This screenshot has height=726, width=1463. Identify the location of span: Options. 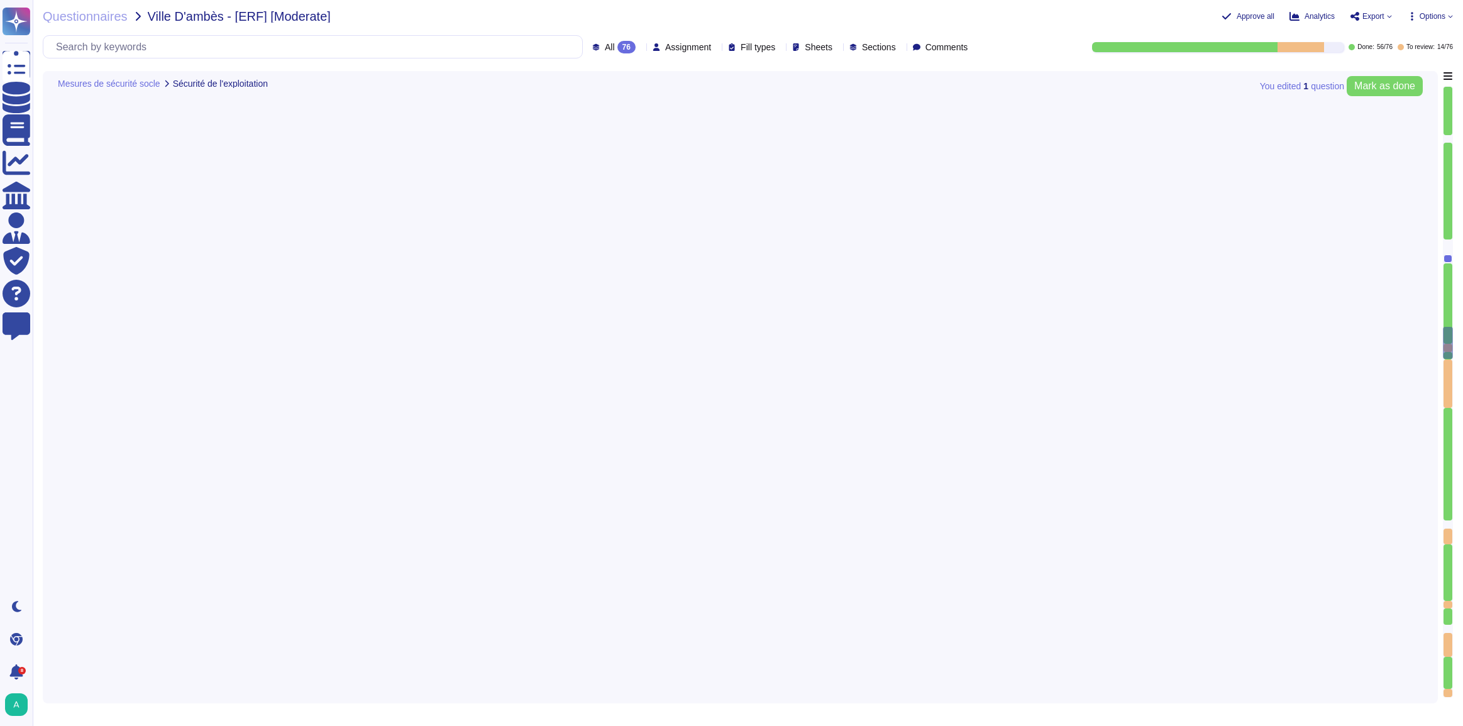
(1432, 16).